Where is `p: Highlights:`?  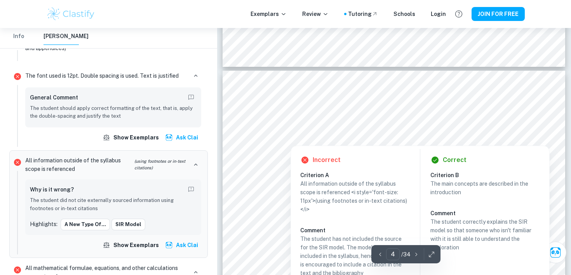 p: Highlights: is located at coordinates (43, 224).